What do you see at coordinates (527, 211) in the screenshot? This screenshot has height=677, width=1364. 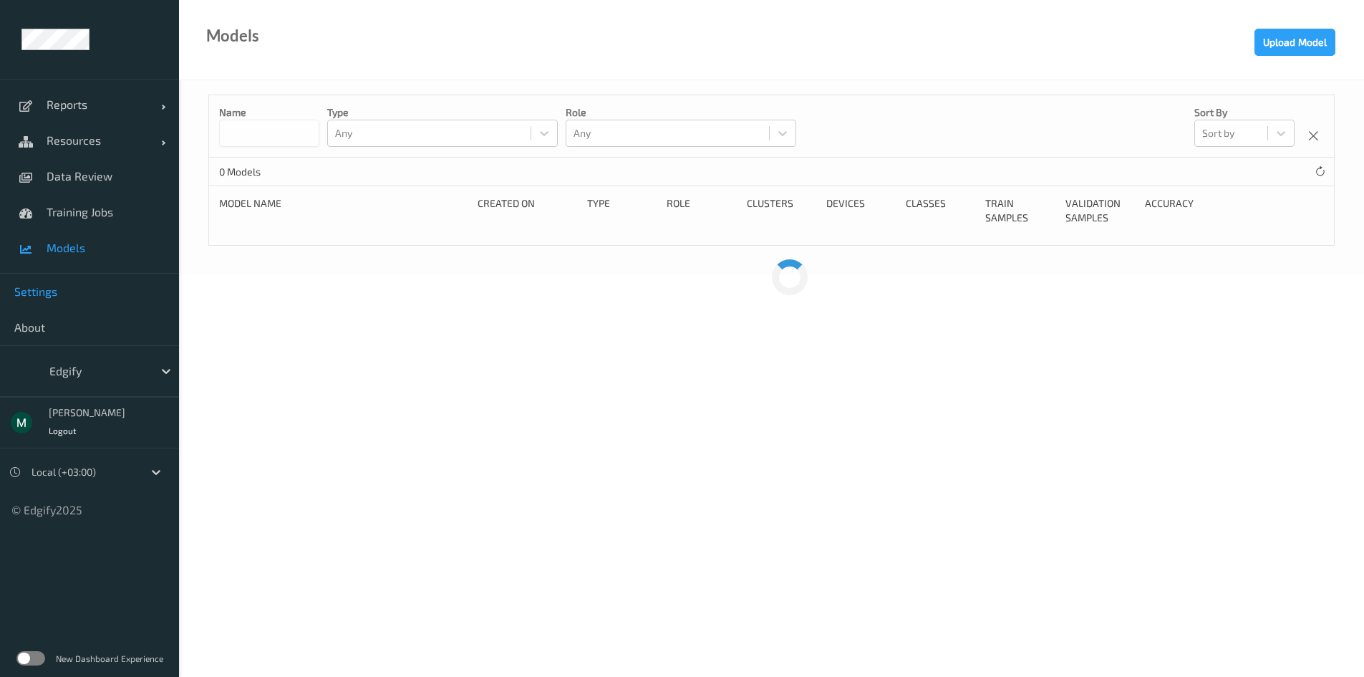 I see `div: Created On` at bounding box center [527, 211].